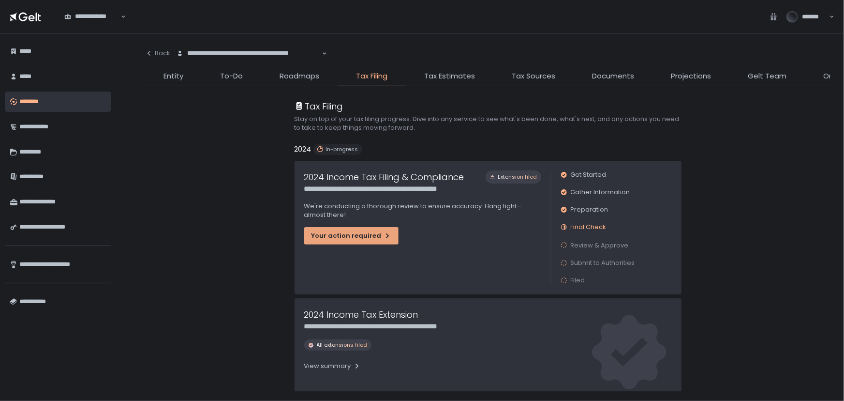  Describe the element at coordinates (342, 149) in the screenshot. I see `span: In-progress` at that location.